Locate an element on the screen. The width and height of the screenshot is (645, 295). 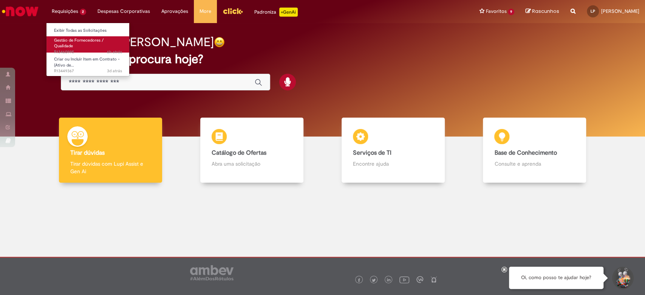
a: Exibir Todas as Solicitações is located at coordinates (88, 31).